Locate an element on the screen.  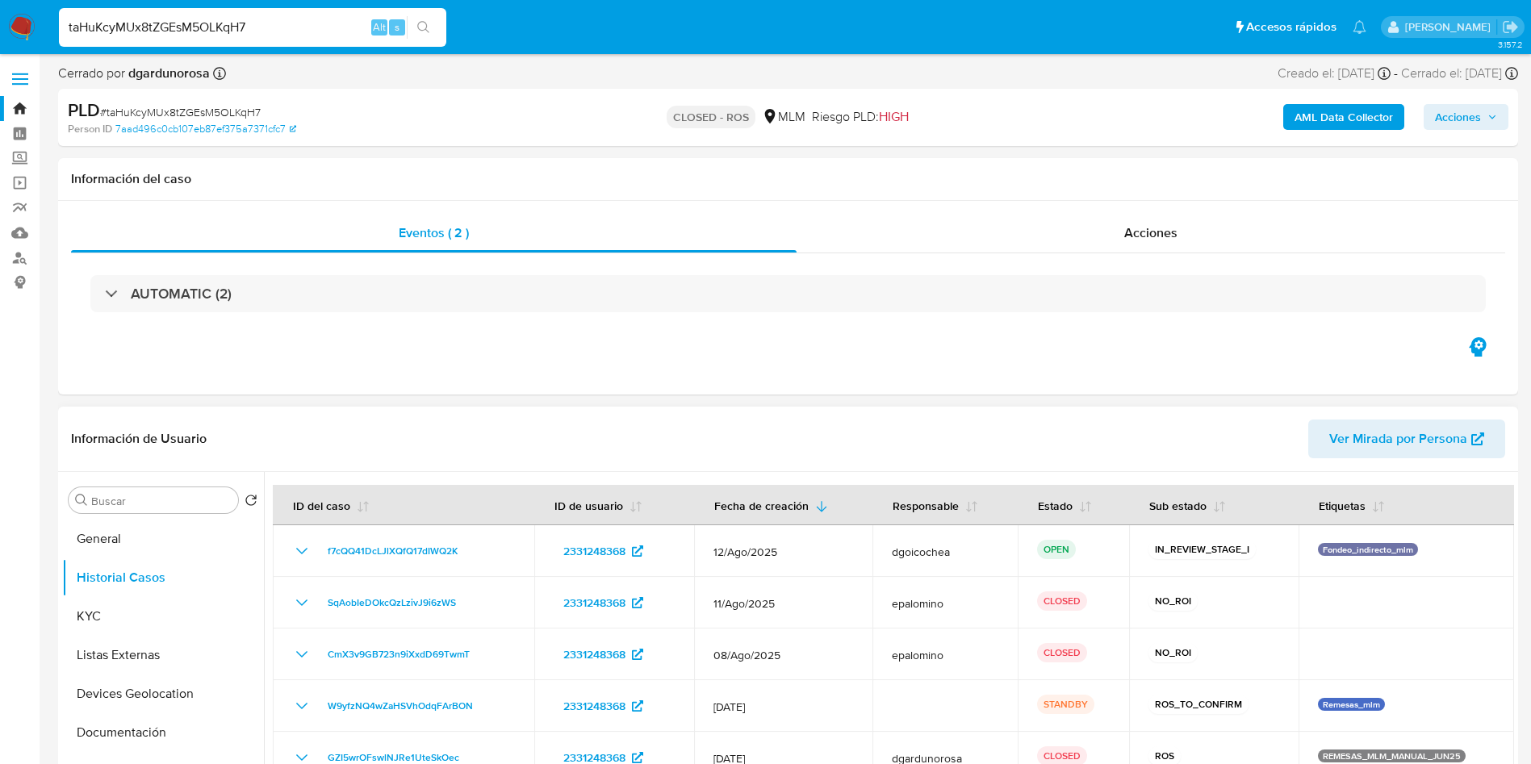
button: General is located at coordinates (163, 539).